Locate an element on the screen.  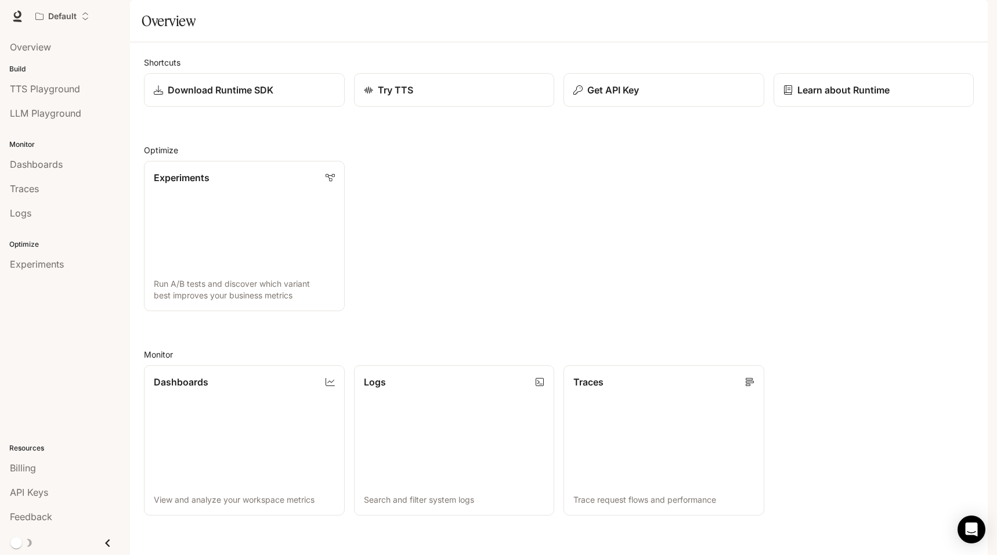
p: Dashboards is located at coordinates (181, 382).